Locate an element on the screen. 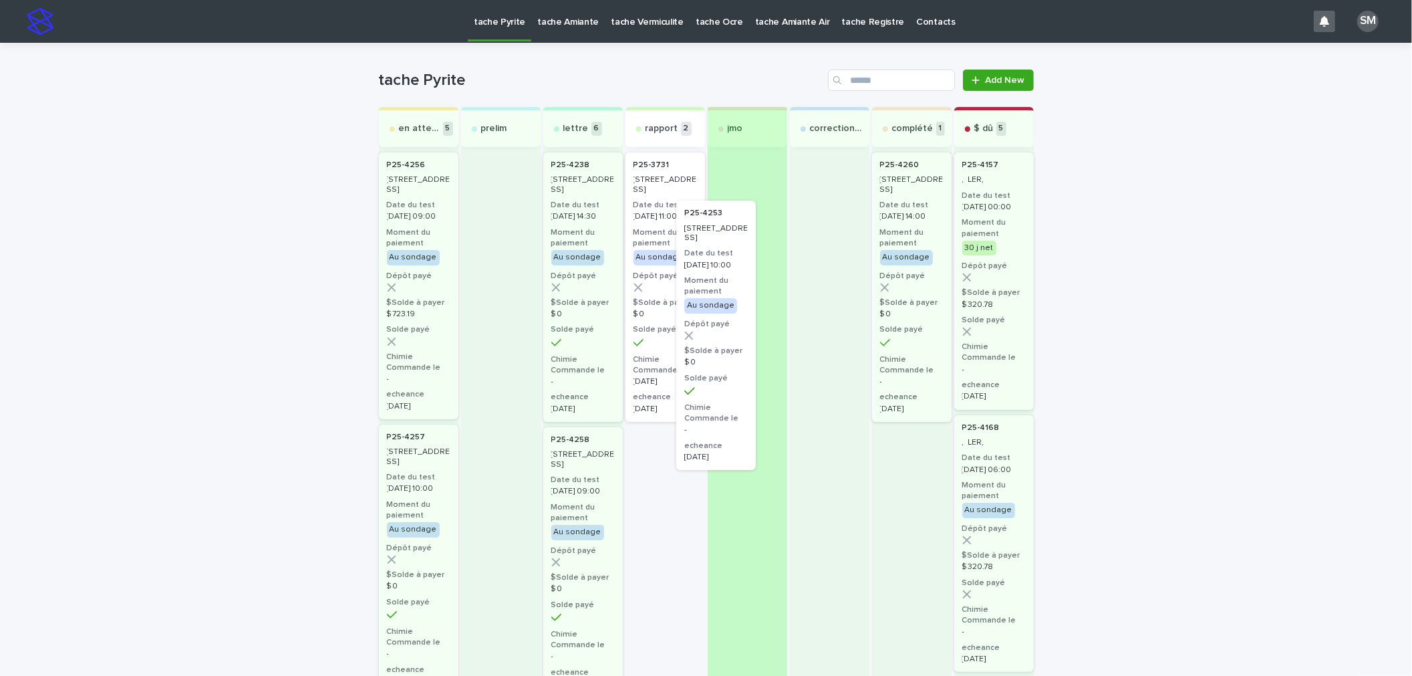 The width and height of the screenshot is (1412, 676). a: Add New is located at coordinates (998, 80).